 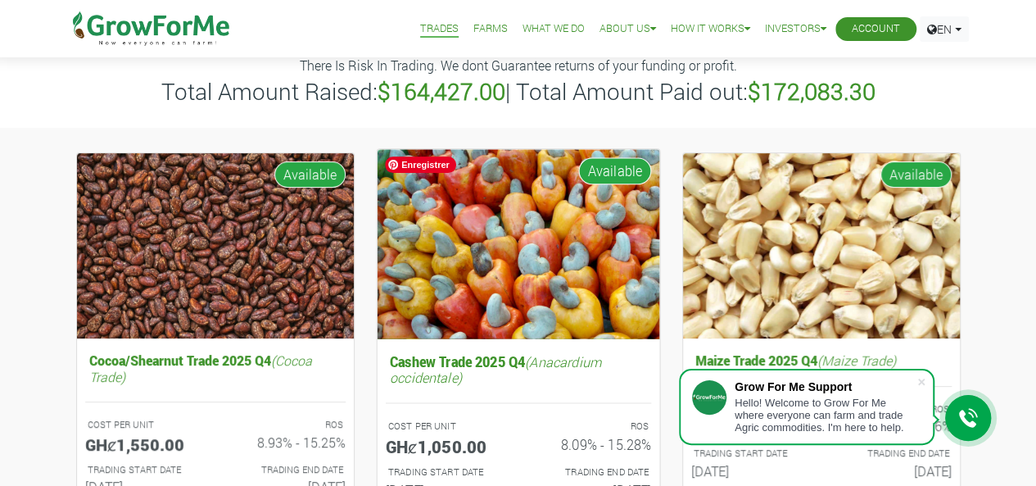 I want to click on i: (Maize Trade), so click(x=857, y=360).